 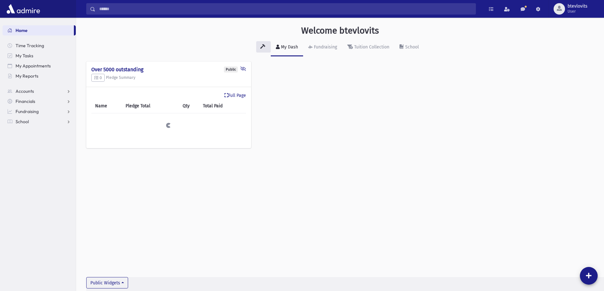 I want to click on span: 0, so click(x=98, y=78).